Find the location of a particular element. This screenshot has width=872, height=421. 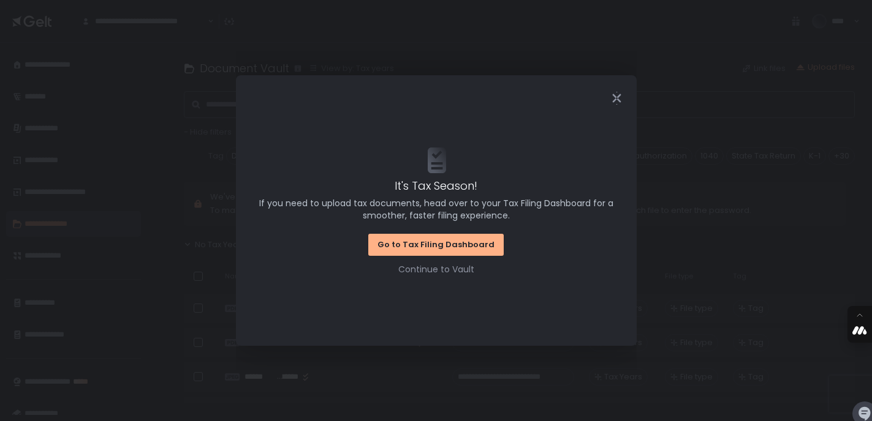

button: Go to Tax Filing Dashboard is located at coordinates (435, 245).